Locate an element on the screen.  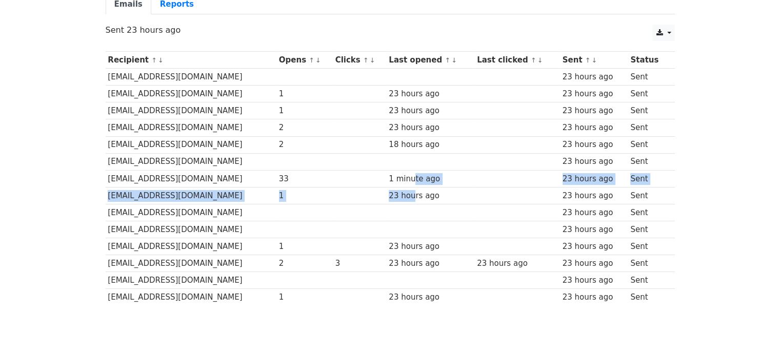
div: 33 is located at coordinates (305, 179).